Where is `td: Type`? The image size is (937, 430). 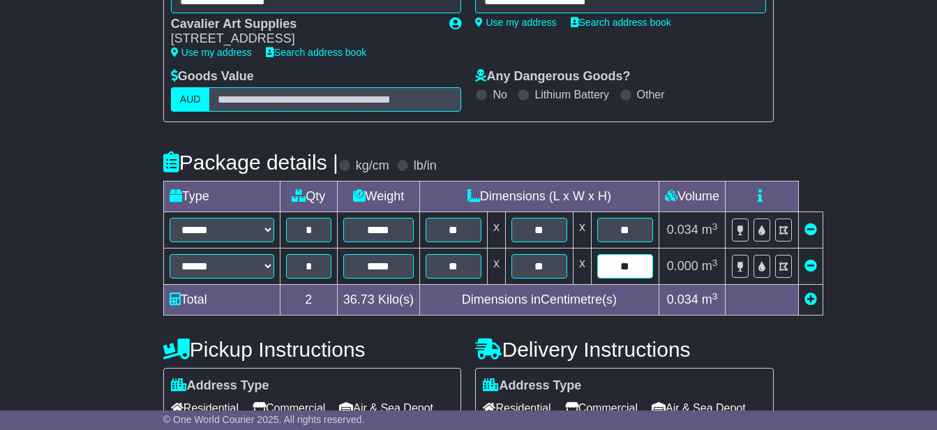
td: Type is located at coordinates (221, 197).